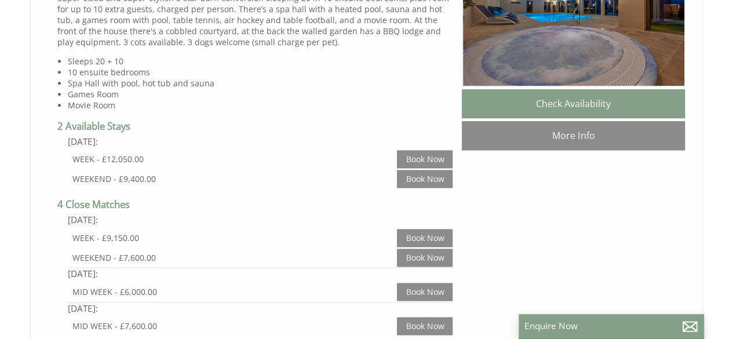 The width and height of the screenshot is (733, 339). What do you see at coordinates (235, 238) in the screenshot?
I see `div: WEEK - £9,150.00` at bounding box center [235, 238].